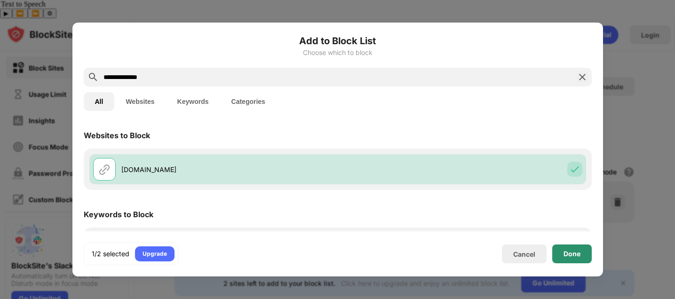 The height and width of the screenshot is (299, 675). Describe the element at coordinates (119, 215) in the screenshot. I see `div: Keywords to Block` at that location.